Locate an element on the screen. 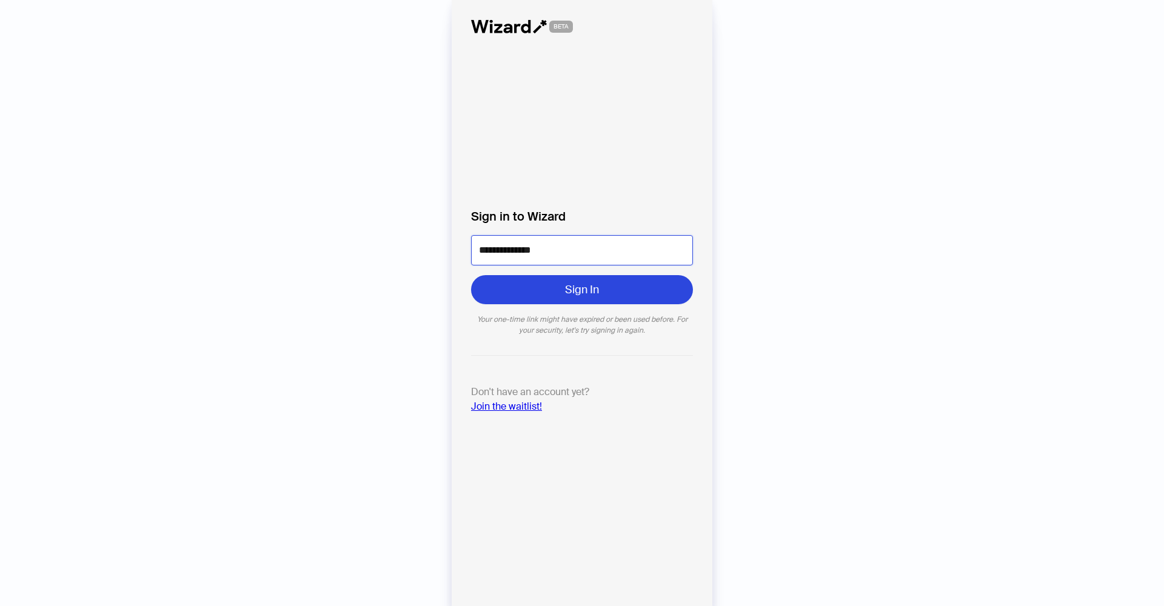 This screenshot has width=1164, height=606. span: Sign In is located at coordinates (582, 290).